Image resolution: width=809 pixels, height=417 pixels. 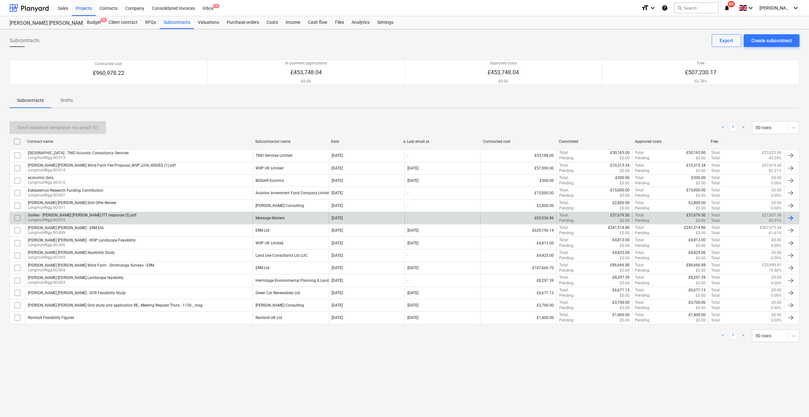 I want to click on p: £3,700.00, so click(x=697, y=302).